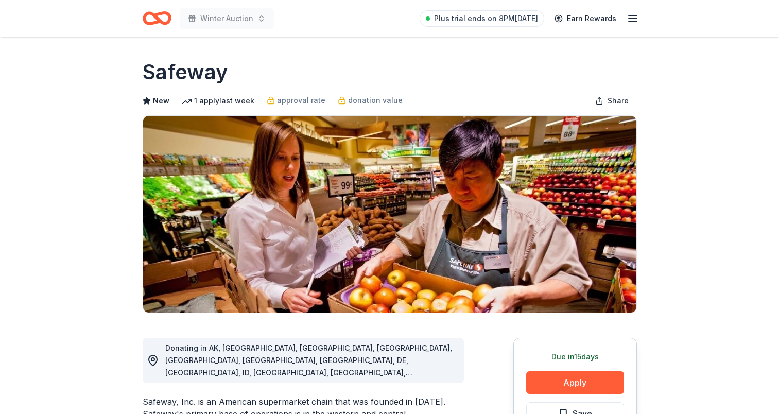  What do you see at coordinates (611, 101) in the screenshot?
I see `button: Share` at bounding box center [611, 101].